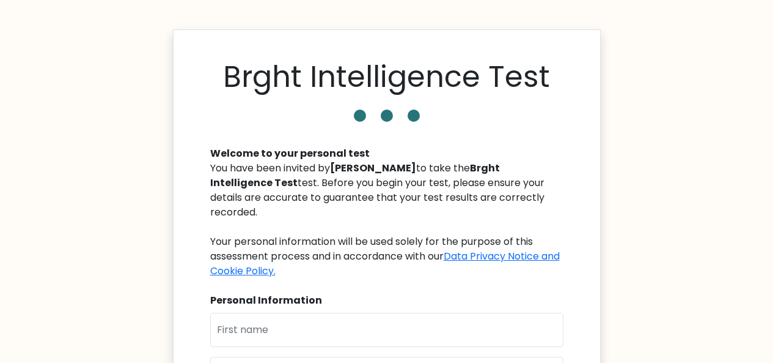 The height and width of the screenshot is (363, 773). Describe the element at coordinates (386, 77) in the screenshot. I see `h1: Brght Intelligence Test` at that location.